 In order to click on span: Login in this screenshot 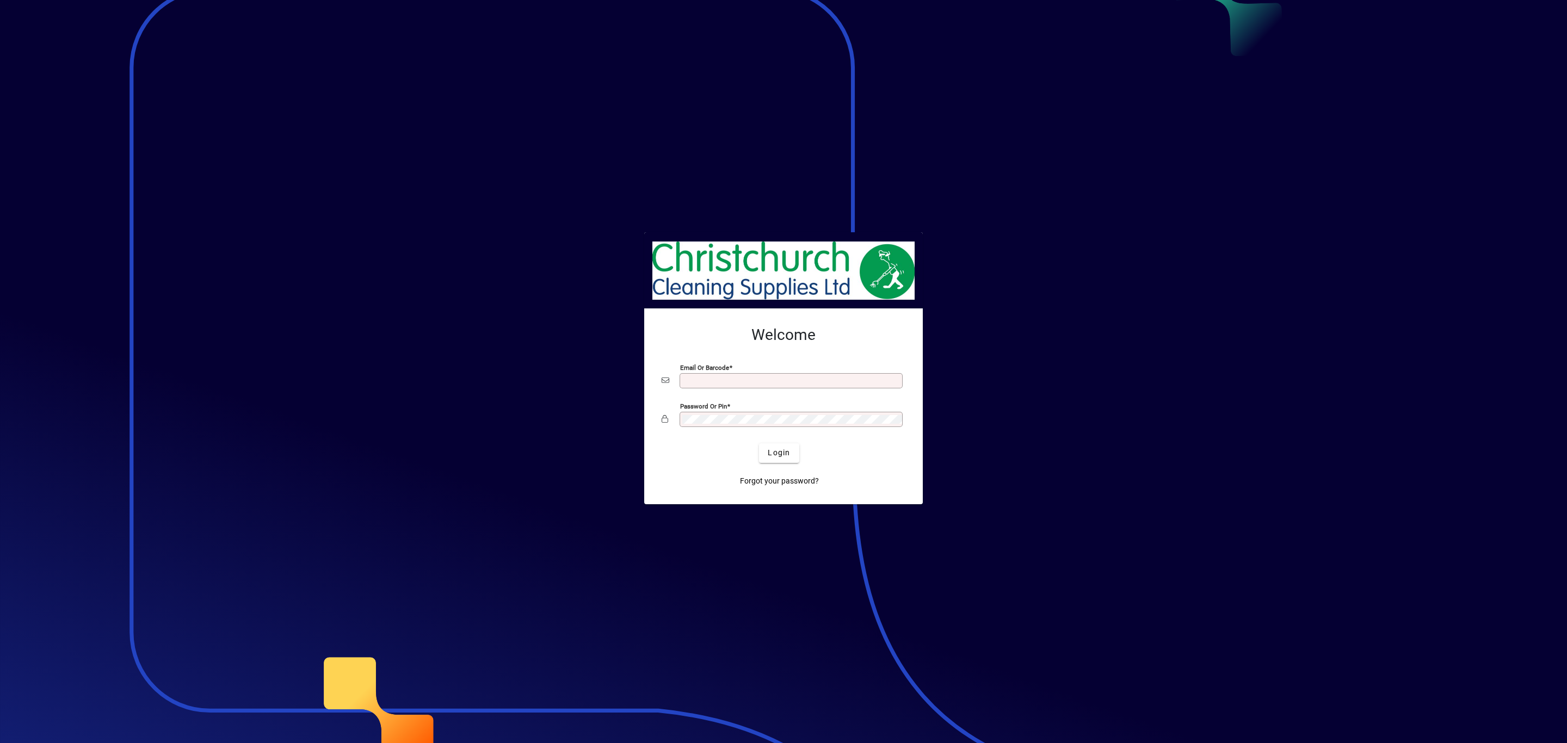, I will do `click(779, 453)`.